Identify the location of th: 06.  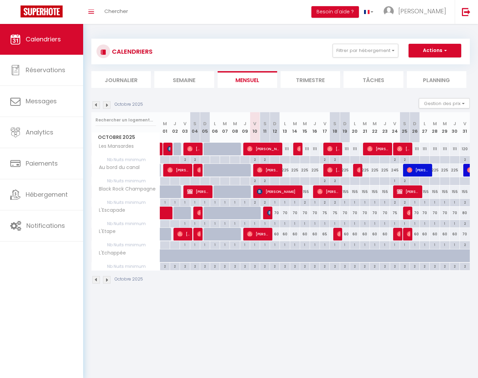
(215, 127).